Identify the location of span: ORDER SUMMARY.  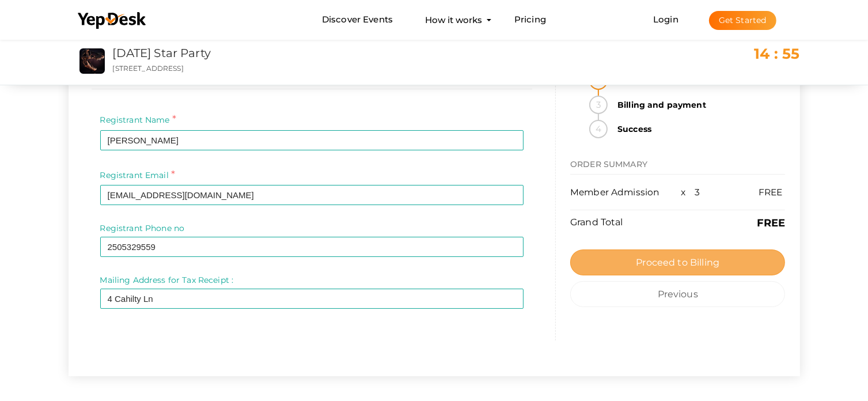
(609, 164).